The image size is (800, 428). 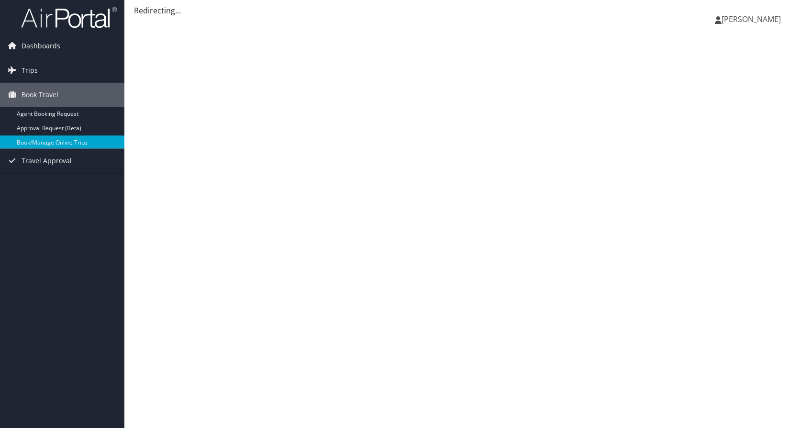 I want to click on div: Redirecting..., so click(x=462, y=11).